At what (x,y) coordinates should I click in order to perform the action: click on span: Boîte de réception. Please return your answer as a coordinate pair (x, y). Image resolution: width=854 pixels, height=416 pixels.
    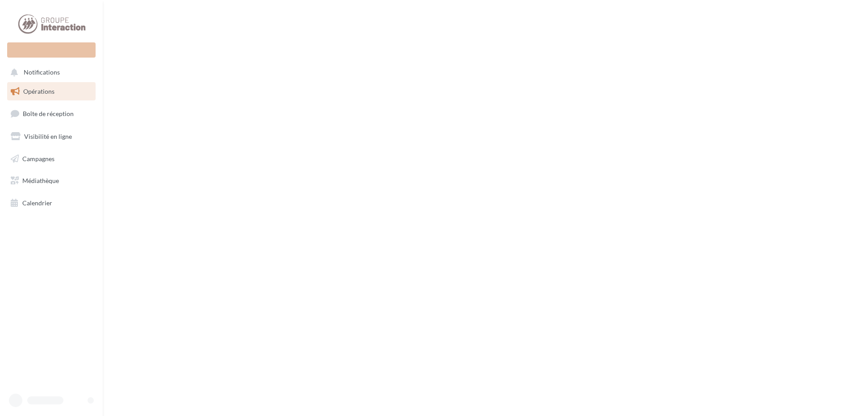
    Looking at the image, I should click on (48, 113).